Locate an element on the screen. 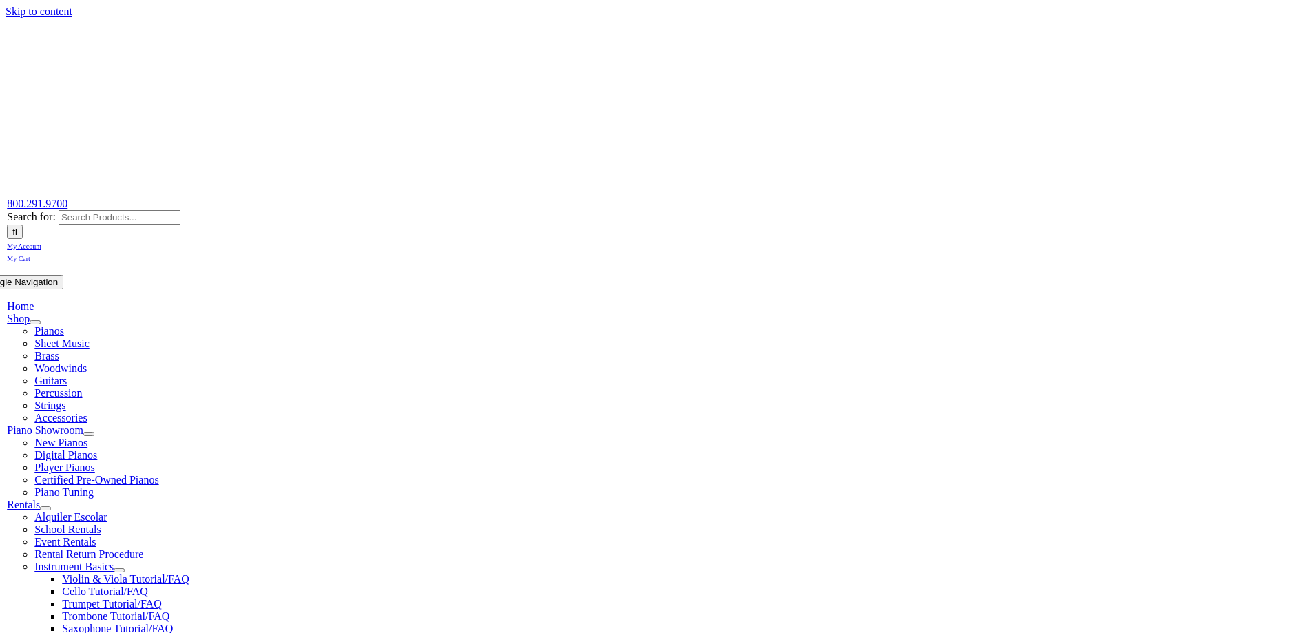  span: Rentals is located at coordinates (23, 504).